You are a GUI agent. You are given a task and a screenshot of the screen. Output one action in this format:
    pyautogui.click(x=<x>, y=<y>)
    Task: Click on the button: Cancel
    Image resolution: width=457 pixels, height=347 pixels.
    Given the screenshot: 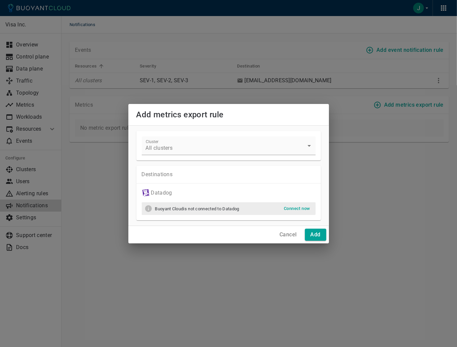 What is the action you would take?
    pyautogui.click(x=288, y=235)
    